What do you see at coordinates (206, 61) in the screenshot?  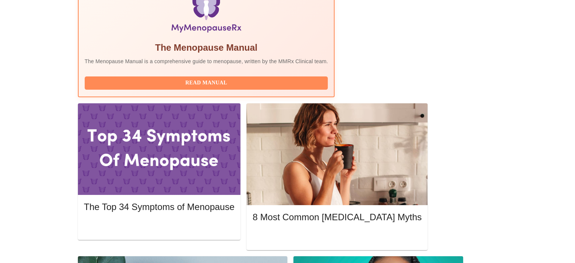 I see `p: The Menopause Manual is a comprehensive guide to menopause, written by the MMRx Clinical team.` at bounding box center [206, 61].